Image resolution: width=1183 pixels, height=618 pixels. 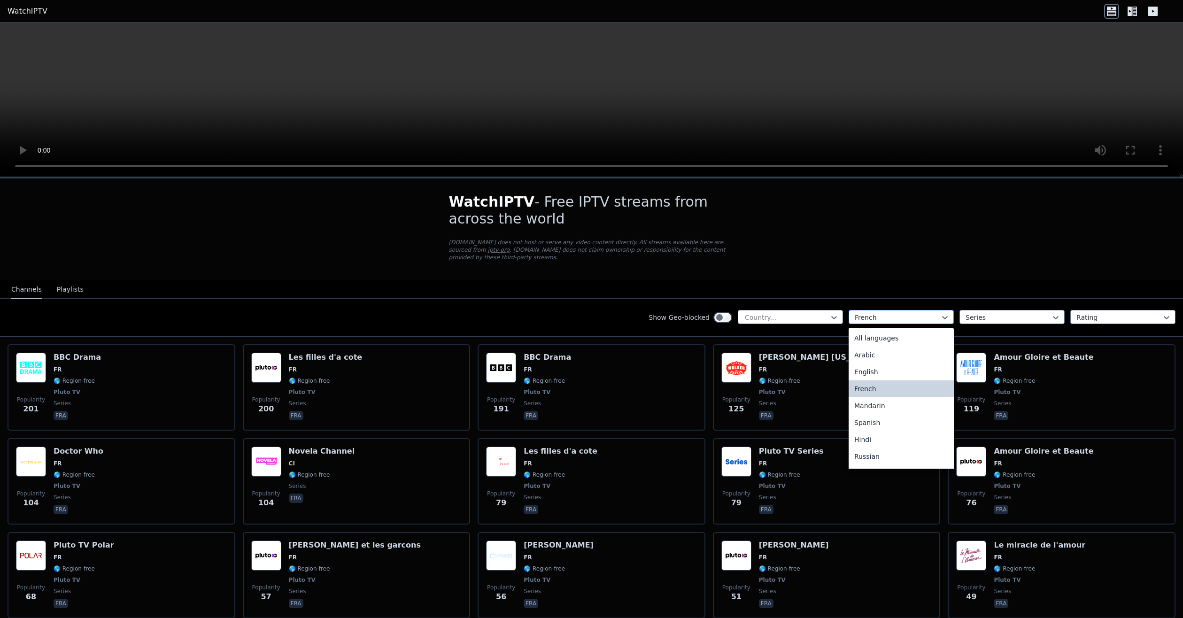 I want to click on div: Mandarin, so click(x=901, y=406).